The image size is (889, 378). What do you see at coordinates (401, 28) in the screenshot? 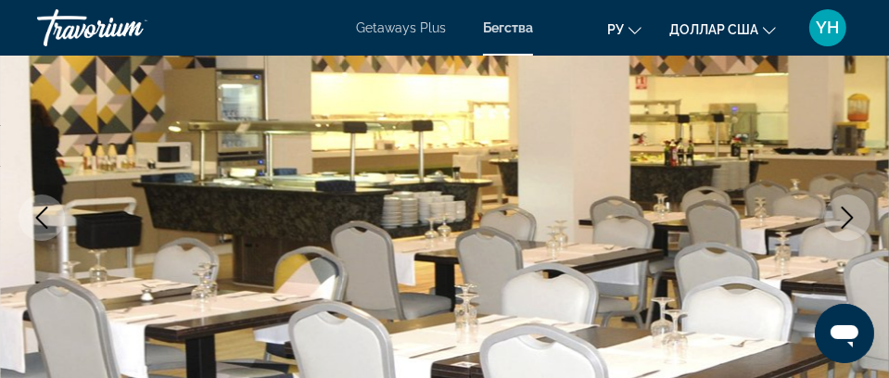
I see `a: Getaways Plus` at bounding box center [401, 28].